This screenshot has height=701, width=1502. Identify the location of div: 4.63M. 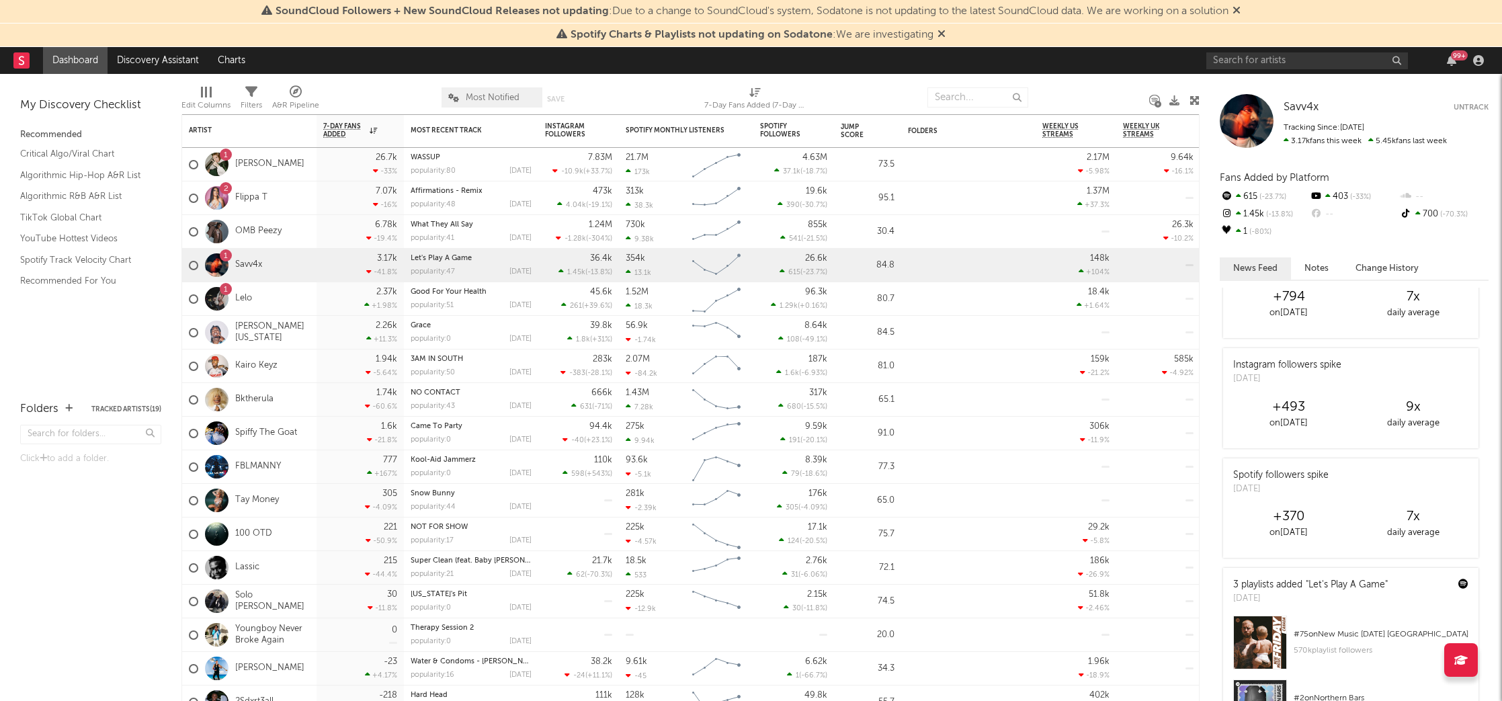
(814, 157).